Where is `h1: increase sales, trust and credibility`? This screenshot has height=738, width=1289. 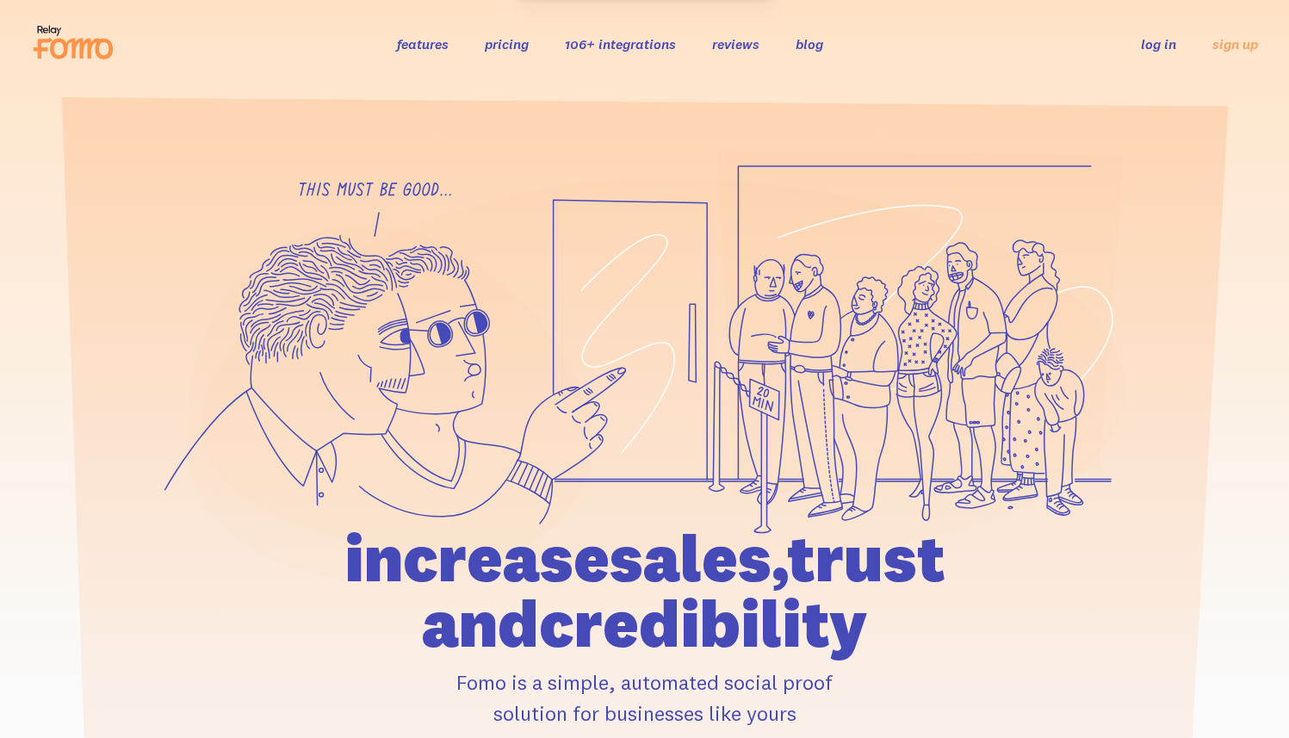 h1: increase sales, trust and credibility is located at coordinates (645, 591).